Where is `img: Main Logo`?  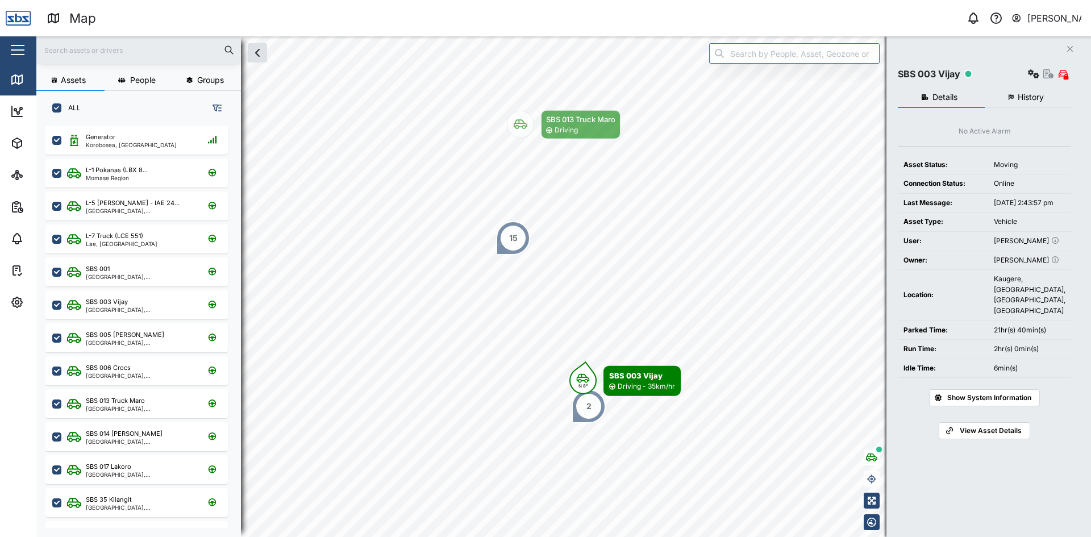
img: Main Logo is located at coordinates (18, 18).